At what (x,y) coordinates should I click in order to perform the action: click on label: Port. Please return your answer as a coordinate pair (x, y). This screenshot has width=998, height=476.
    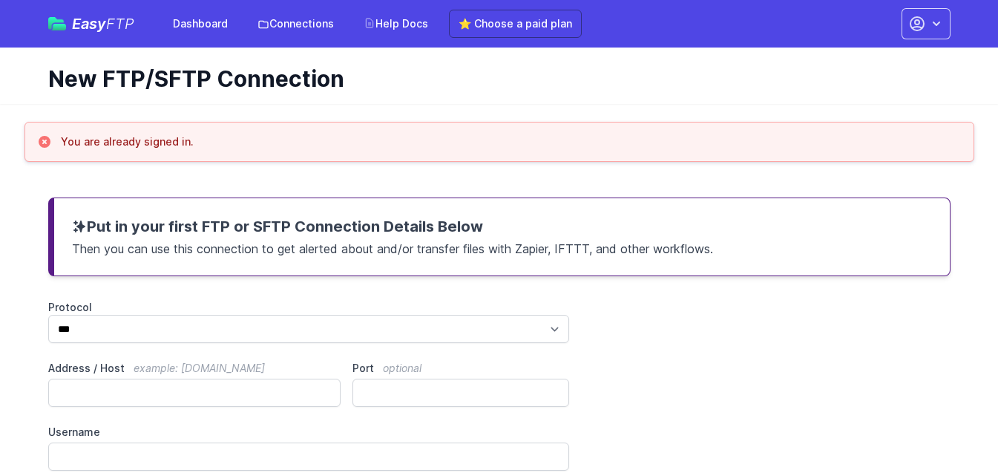
    Looking at the image, I should click on (461, 368).